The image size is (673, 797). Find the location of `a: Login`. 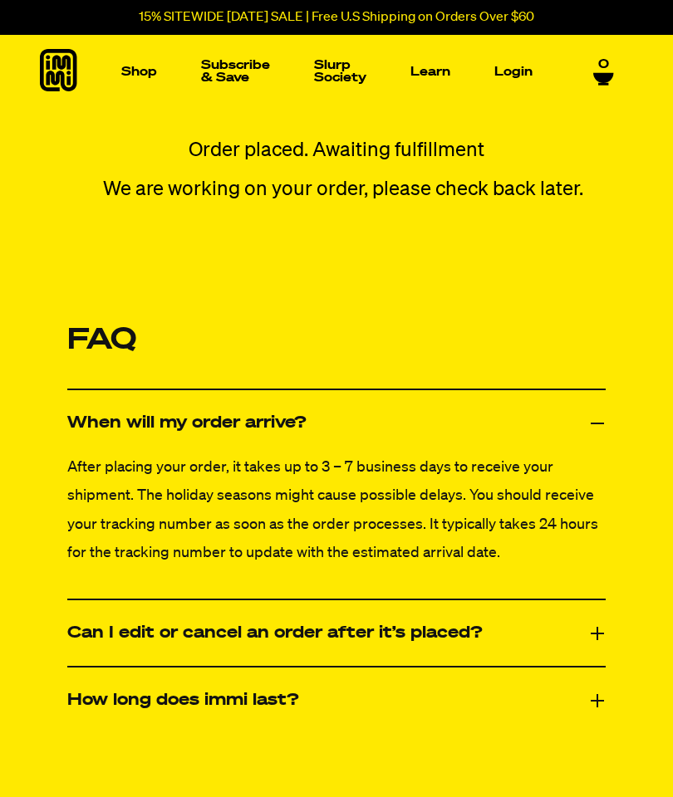

a: Login is located at coordinates (513, 71).